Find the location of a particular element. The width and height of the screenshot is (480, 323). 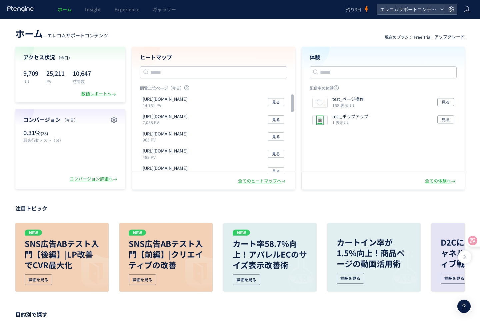

p: SNS広告ABテスト入門【前編】|クリエイティブの改善 is located at coordinates (166, 254).